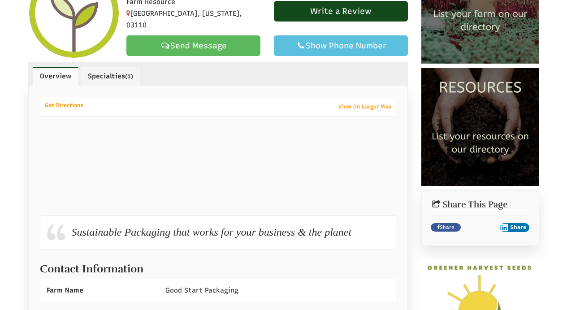 The height and width of the screenshot is (310, 567). What do you see at coordinates (480, 205) in the screenshot?
I see `h2: Share This Page` at bounding box center [480, 205].